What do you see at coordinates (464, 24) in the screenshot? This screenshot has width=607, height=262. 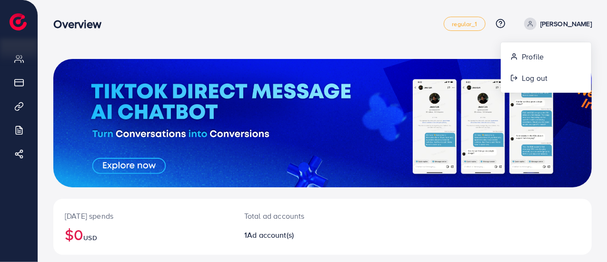 I see `a: regular_1` at bounding box center [464, 24].